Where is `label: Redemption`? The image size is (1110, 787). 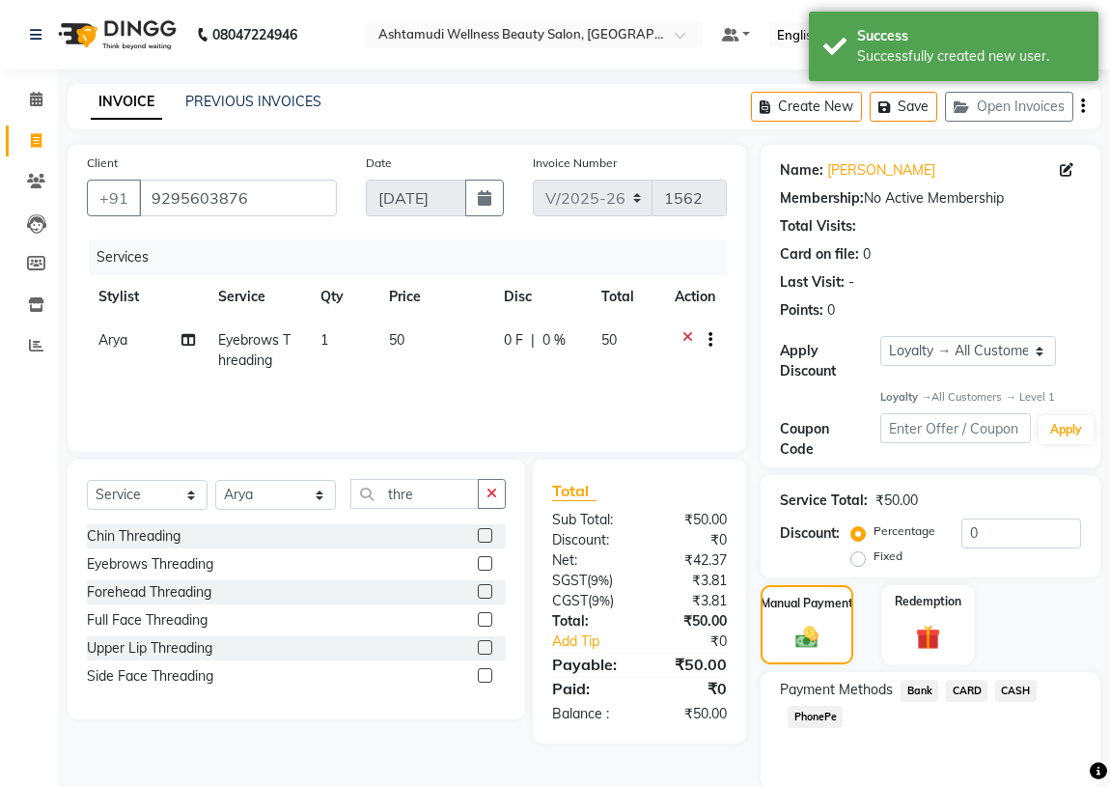
label: Redemption is located at coordinates (928, 602).